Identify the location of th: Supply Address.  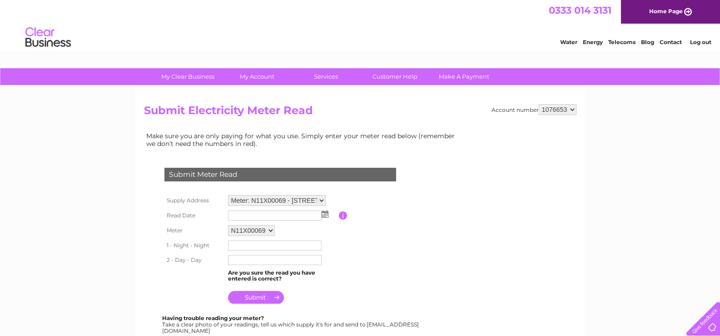
(194, 200).